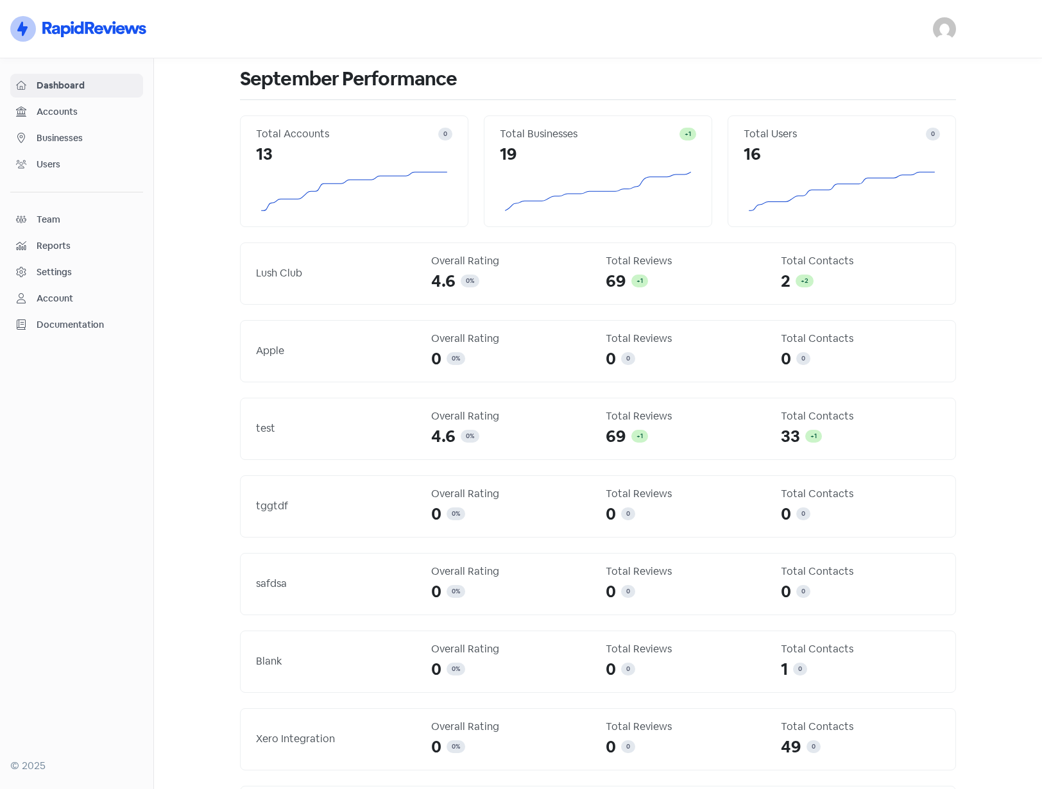 This screenshot has width=1042, height=789. I want to click on div: tggtdf, so click(336, 506).